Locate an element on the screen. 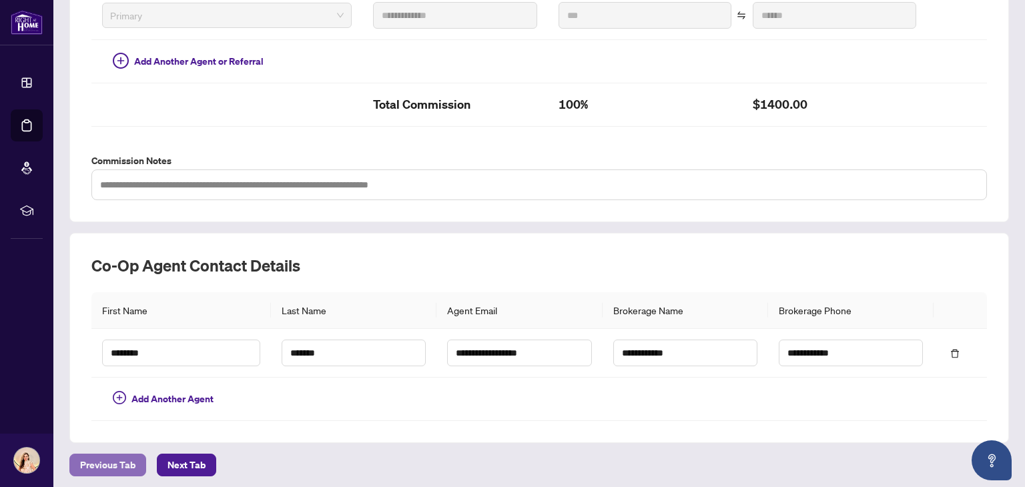  h2: Total Commission is located at coordinates (455, 105).